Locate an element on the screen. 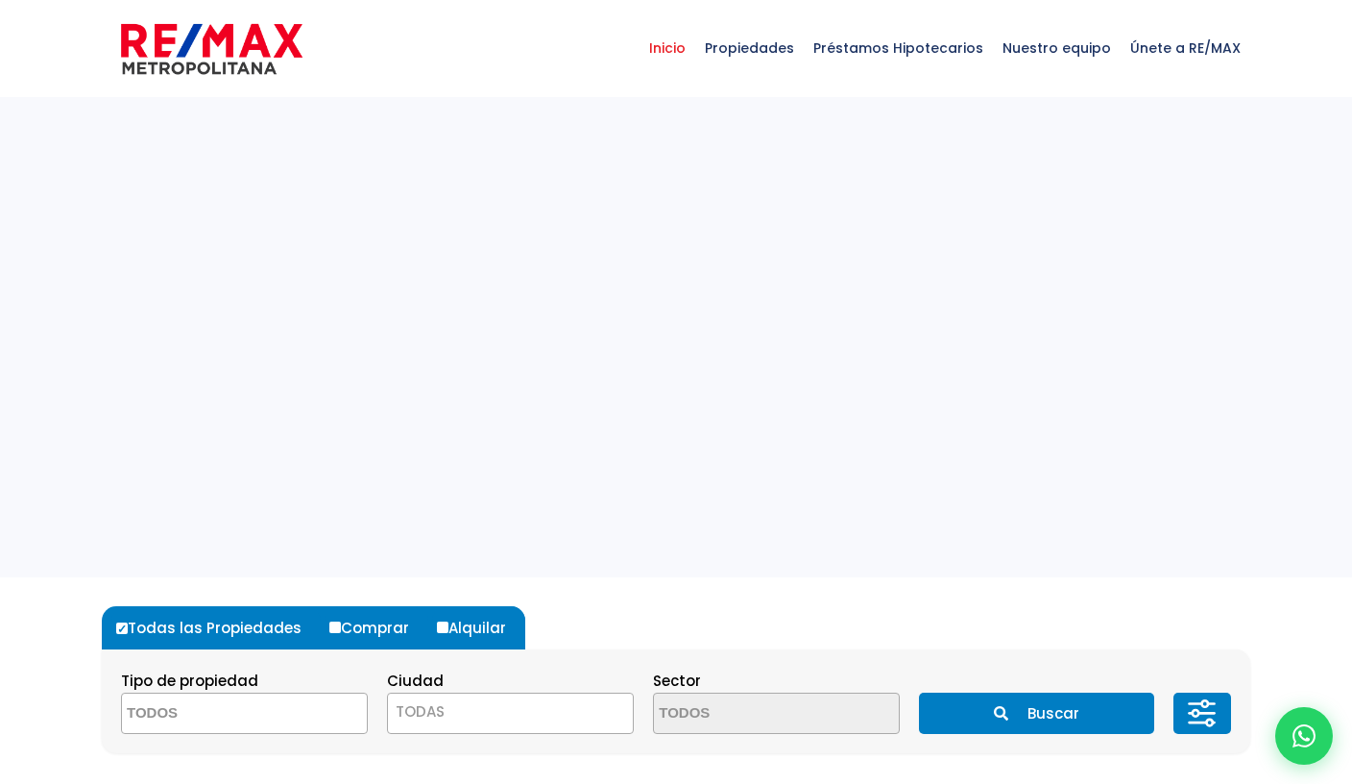 The image size is (1352, 784). button: Buscar is located at coordinates (1036, 712).